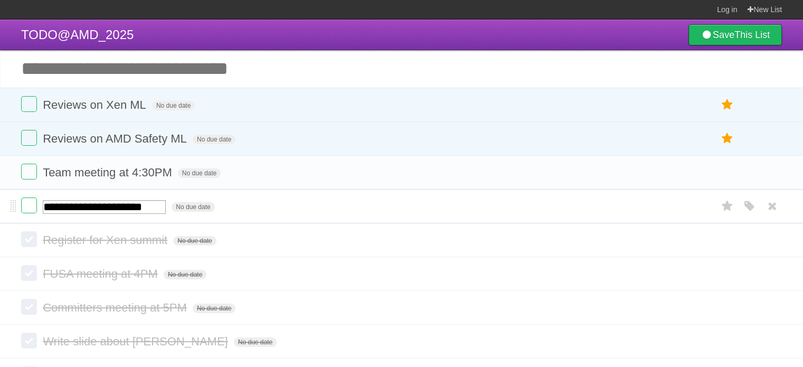 This screenshot has width=803, height=367. What do you see at coordinates (752, 35) in the screenshot?
I see `b: This List` at bounding box center [752, 35].